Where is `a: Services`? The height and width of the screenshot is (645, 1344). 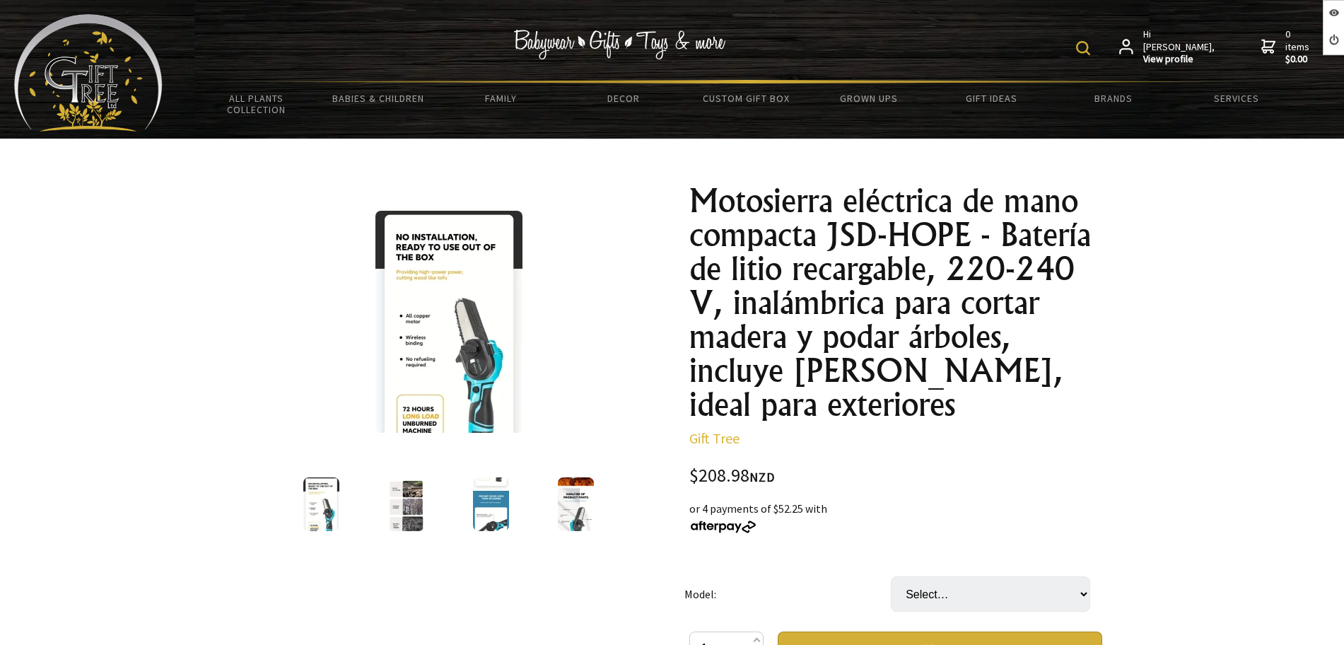
a: Services is located at coordinates (1236, 98).